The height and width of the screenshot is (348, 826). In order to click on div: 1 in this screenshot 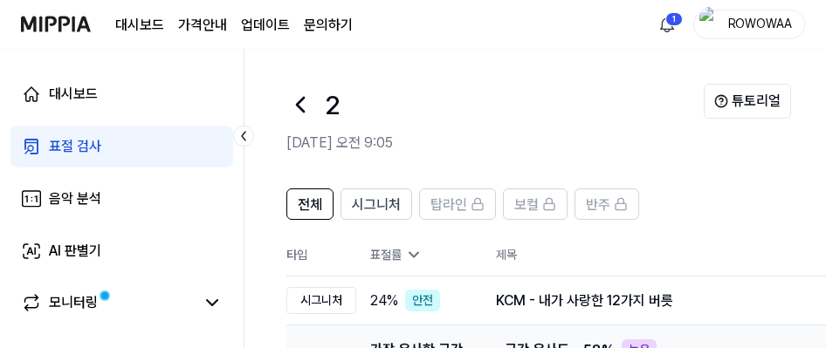, I will do `click(674, 19)`.